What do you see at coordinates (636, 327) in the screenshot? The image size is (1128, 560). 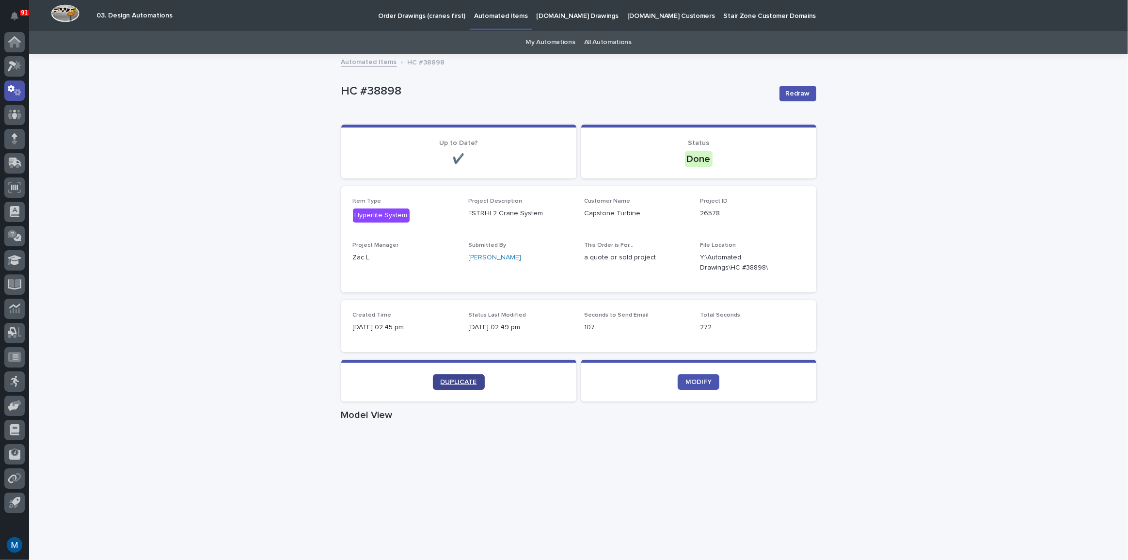 I see `p: 107` at bounding box center [636, 327].